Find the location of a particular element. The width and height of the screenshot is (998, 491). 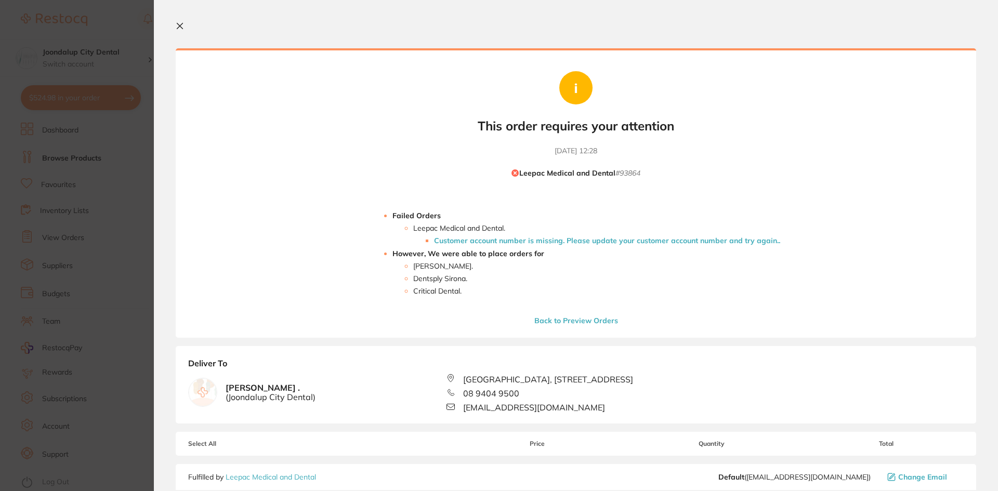

img: empty.jpg is located at coordinates (203, 392).